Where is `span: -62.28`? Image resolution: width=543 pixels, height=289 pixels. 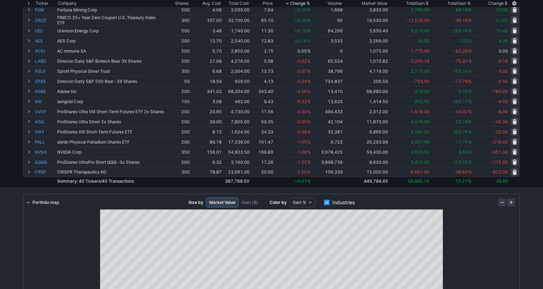
span: -62.28 is located at coordinates (460, 51).